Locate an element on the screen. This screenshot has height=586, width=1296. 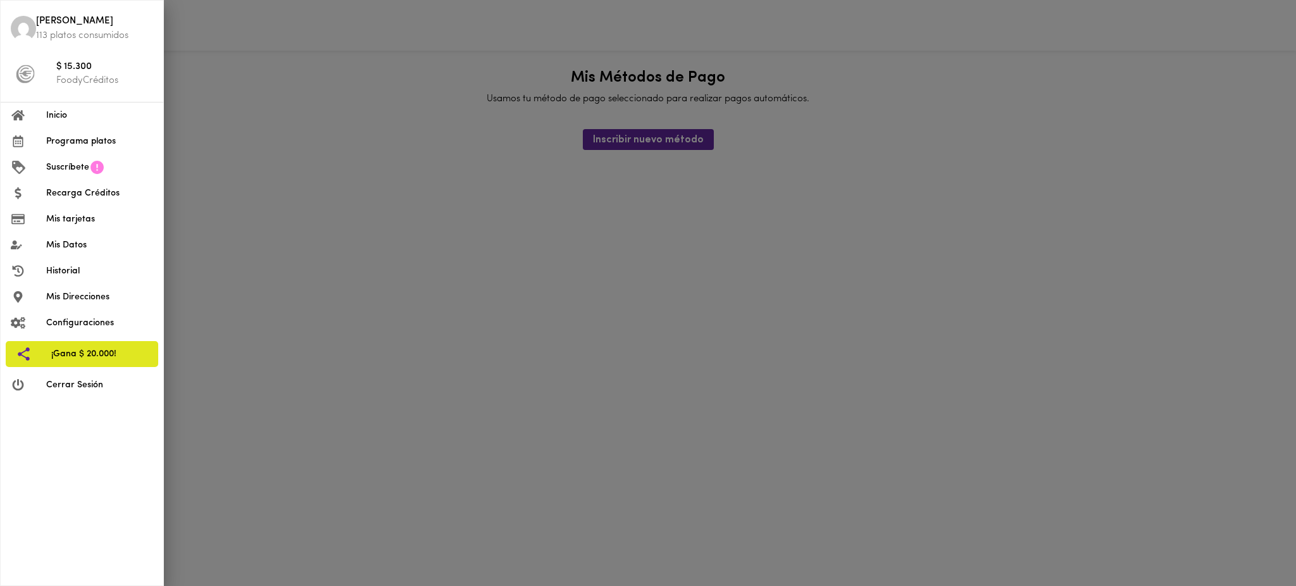
img: Daniel is located at coordinates (23, 28).